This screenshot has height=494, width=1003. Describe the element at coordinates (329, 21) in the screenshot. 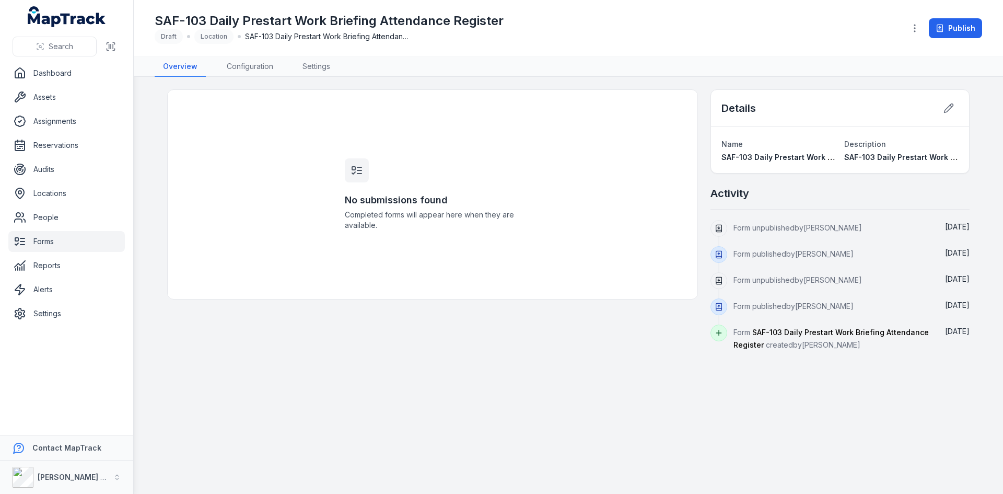

I see `h1: SAF-103 Daily Prestart Work Briefing Attendance Register` at that location.